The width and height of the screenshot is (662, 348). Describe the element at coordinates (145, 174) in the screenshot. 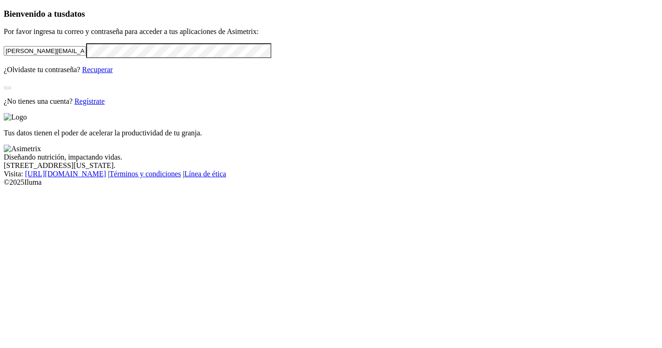

I see `a: Términos y condiciones` at that location.